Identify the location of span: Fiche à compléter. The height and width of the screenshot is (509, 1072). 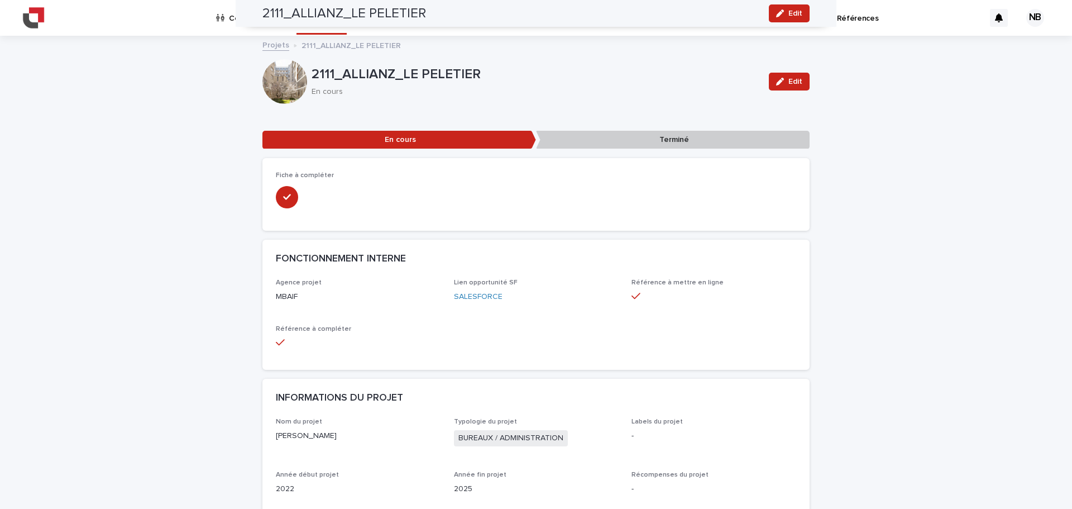
(305, 175).